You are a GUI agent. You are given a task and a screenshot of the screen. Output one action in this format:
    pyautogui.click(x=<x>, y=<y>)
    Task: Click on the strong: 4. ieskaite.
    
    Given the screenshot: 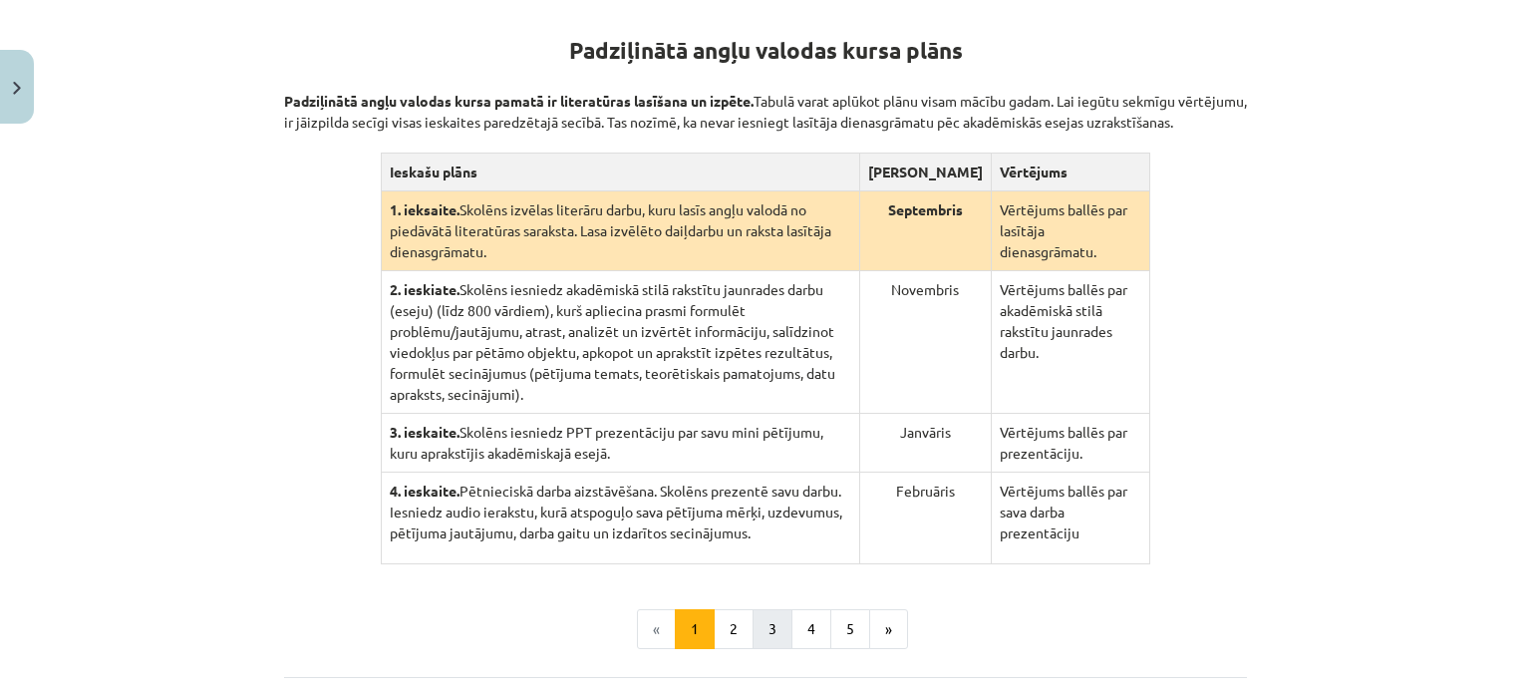 What is the action you would take?
    pyautogui.click(x=425, y=490)
    